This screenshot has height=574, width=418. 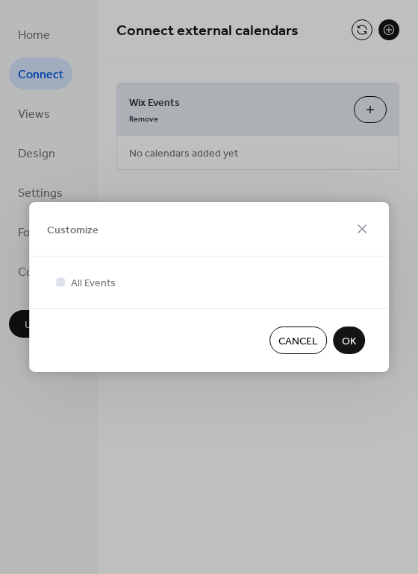 I want to click on span: Cancel, so click(x=298, y=342).